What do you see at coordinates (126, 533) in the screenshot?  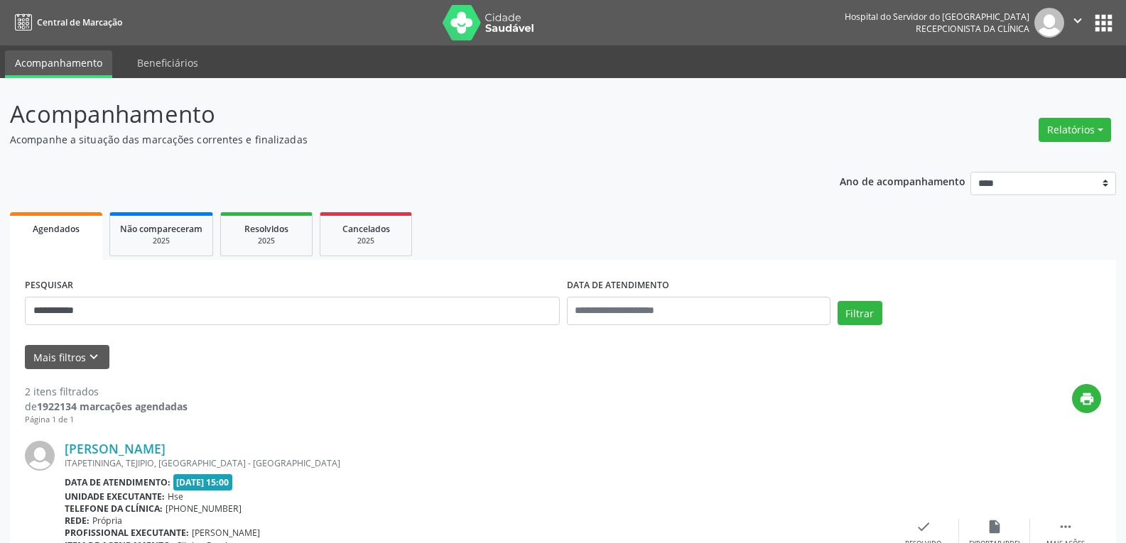 I see `b: Profissional executante:` at bounding box center [126, 533].